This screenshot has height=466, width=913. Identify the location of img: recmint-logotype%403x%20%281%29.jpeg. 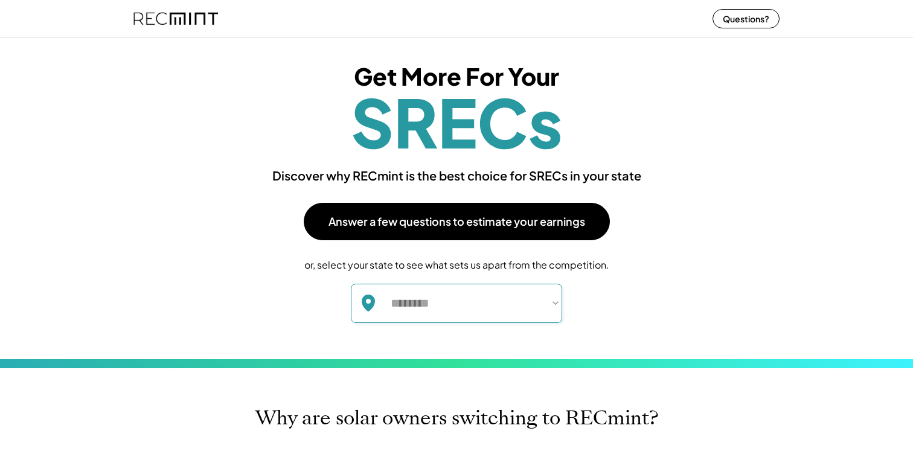
(176, 18).